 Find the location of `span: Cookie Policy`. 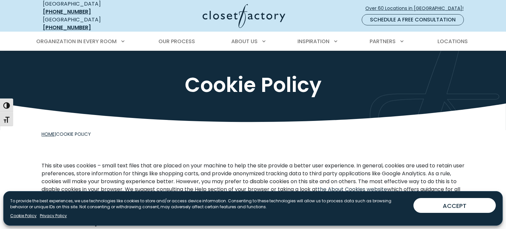

span: Cookie Policy is located at coordinates (74, 134).